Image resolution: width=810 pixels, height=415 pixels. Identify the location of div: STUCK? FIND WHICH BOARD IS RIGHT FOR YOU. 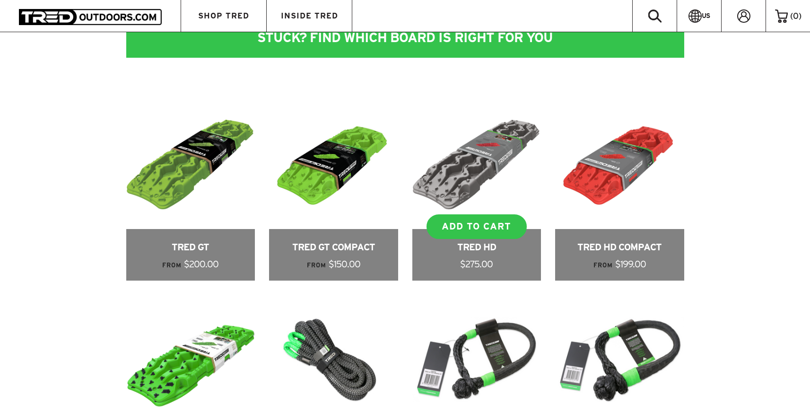
(405, 37).